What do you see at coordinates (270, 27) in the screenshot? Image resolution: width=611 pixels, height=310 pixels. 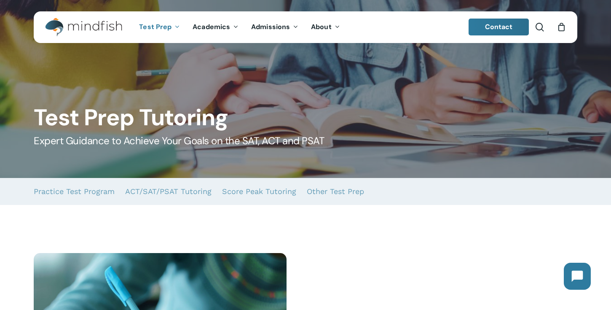 I see `span: Admissions` at bounding box center [270, 27].